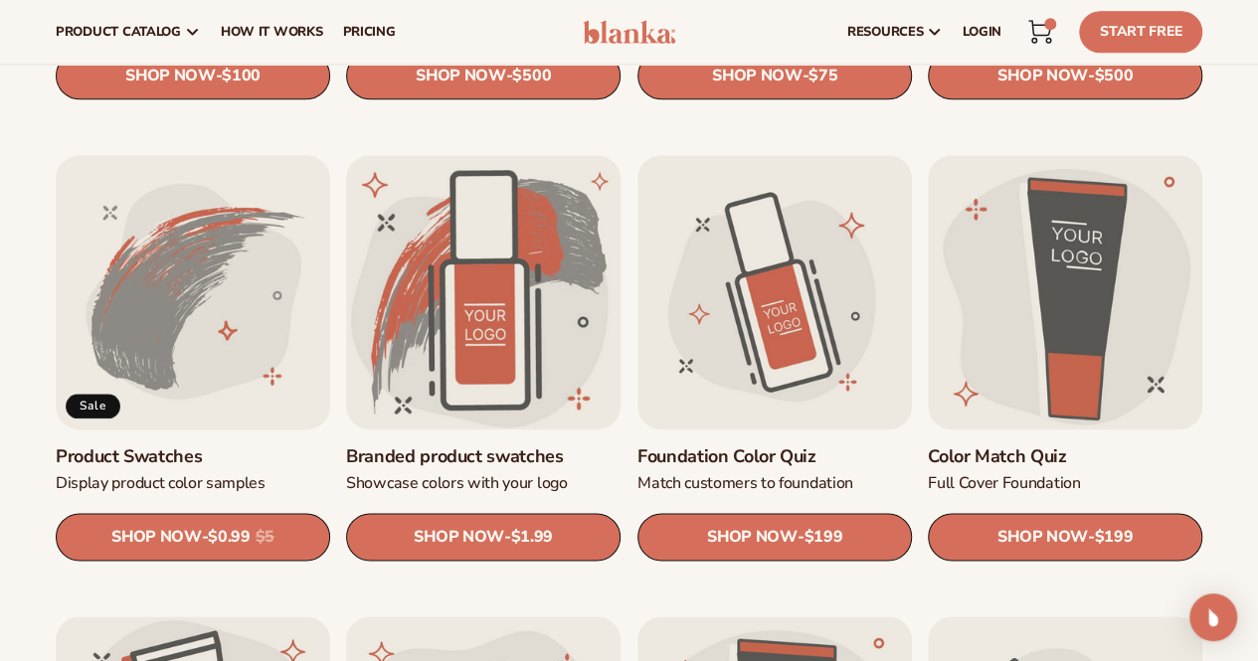  I want to click on span: $1.99, so click(532, 537).